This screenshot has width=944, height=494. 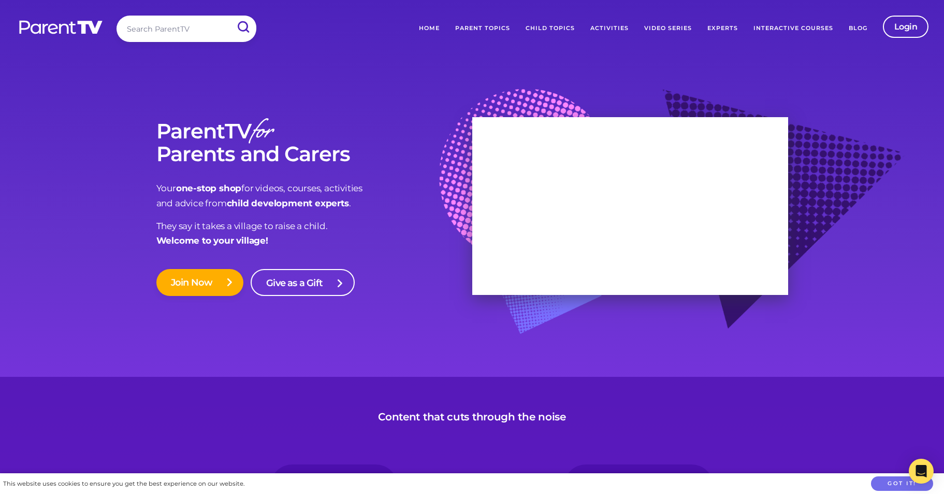 I want to click on a: Home, so click(x=429, y=28).